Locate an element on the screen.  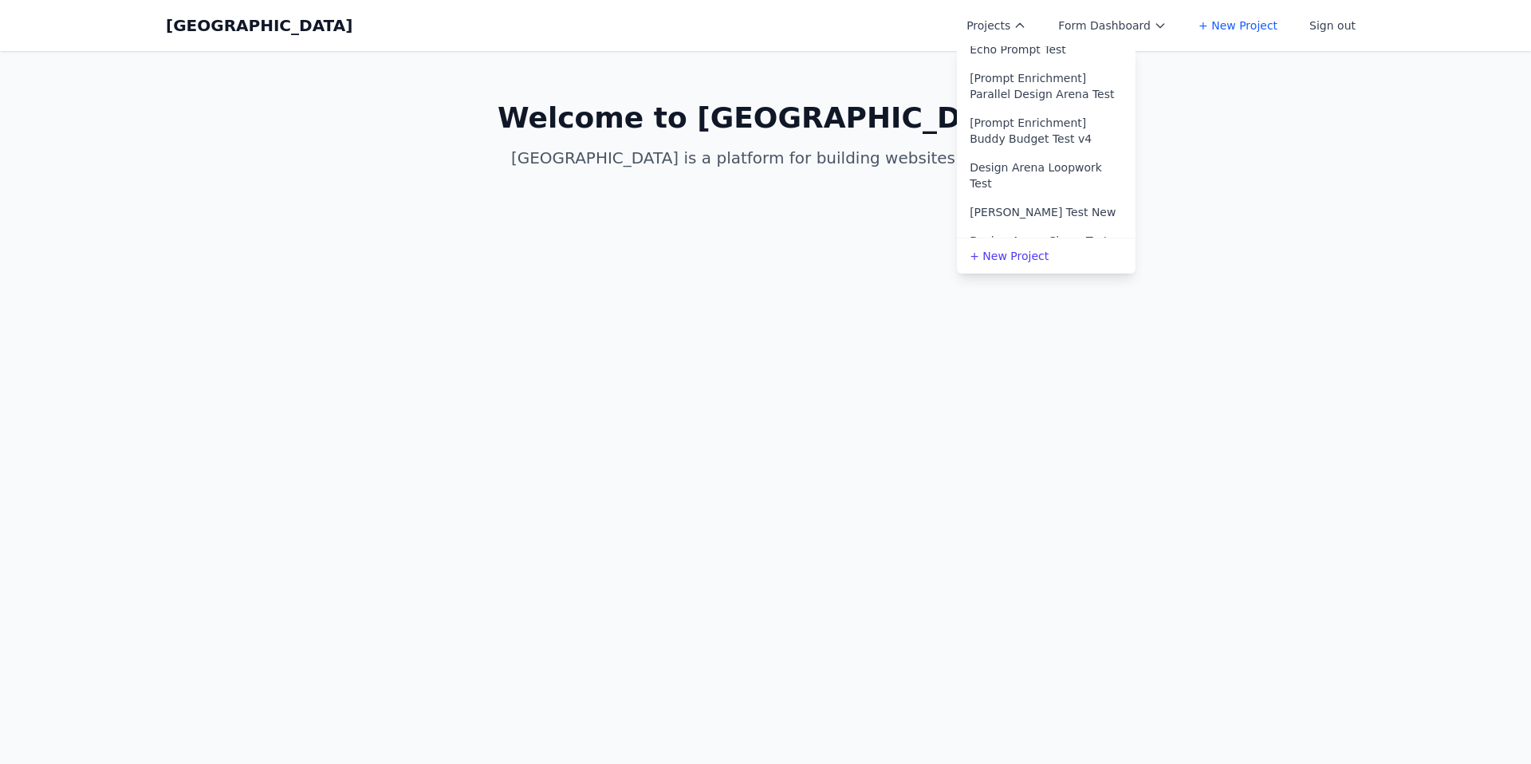
button: Projects is located at coordinates (996, 26).